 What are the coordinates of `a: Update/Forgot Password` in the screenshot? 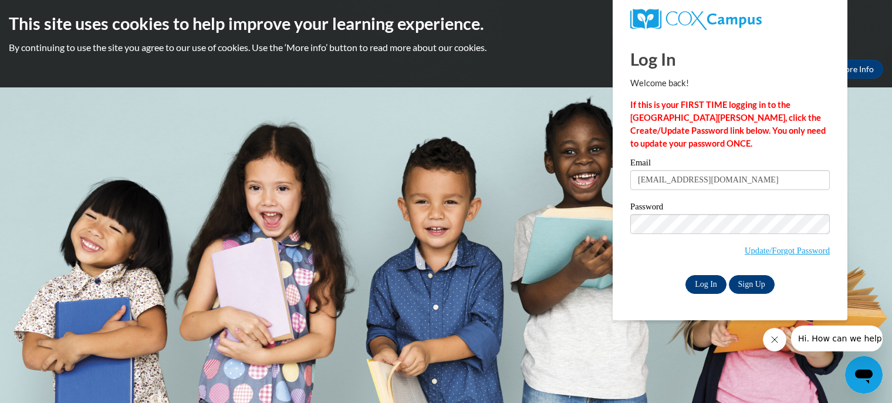 It's located at (787, 250).